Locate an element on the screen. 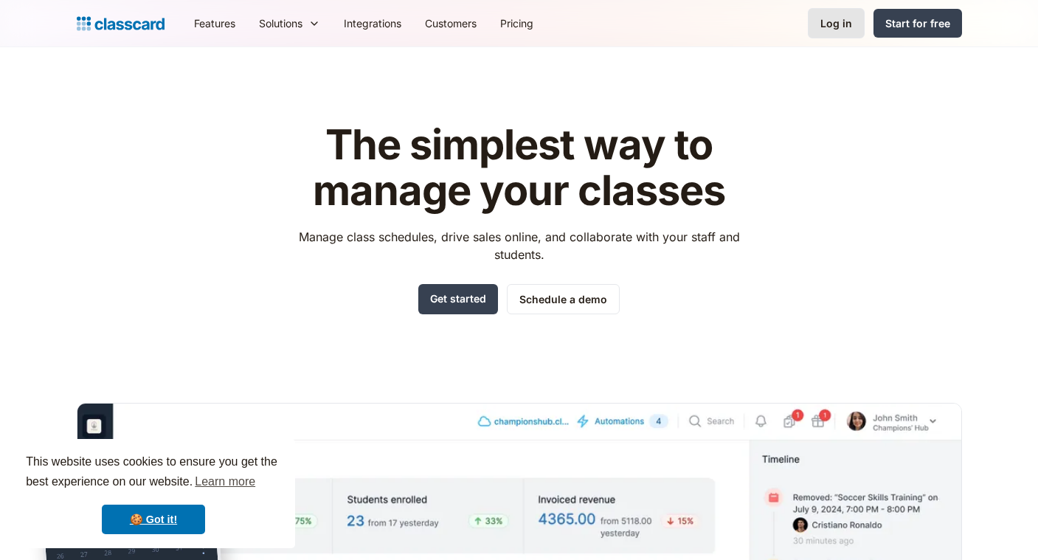 The image size is (1038, 560). a: Features is located at coordinates (215, 23).